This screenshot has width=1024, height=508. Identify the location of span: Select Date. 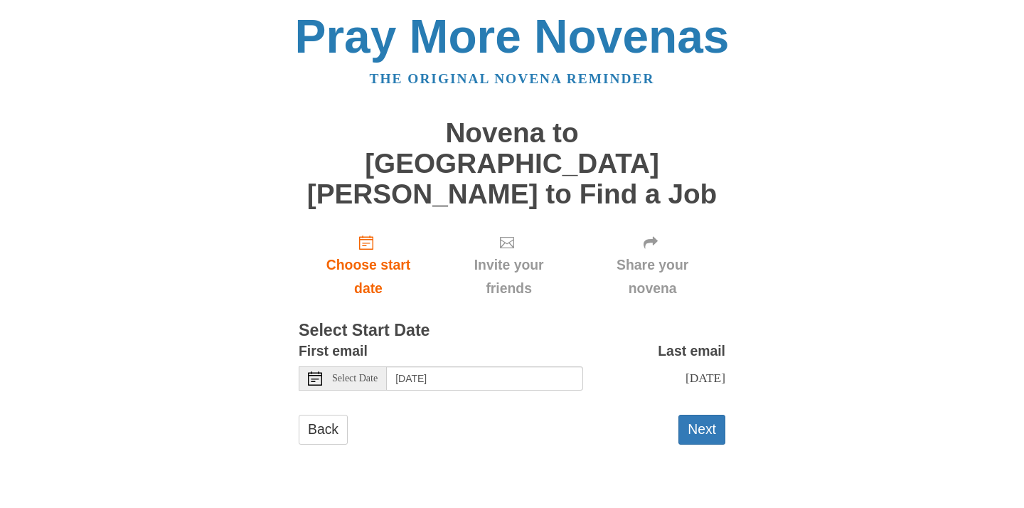
(355, 378).